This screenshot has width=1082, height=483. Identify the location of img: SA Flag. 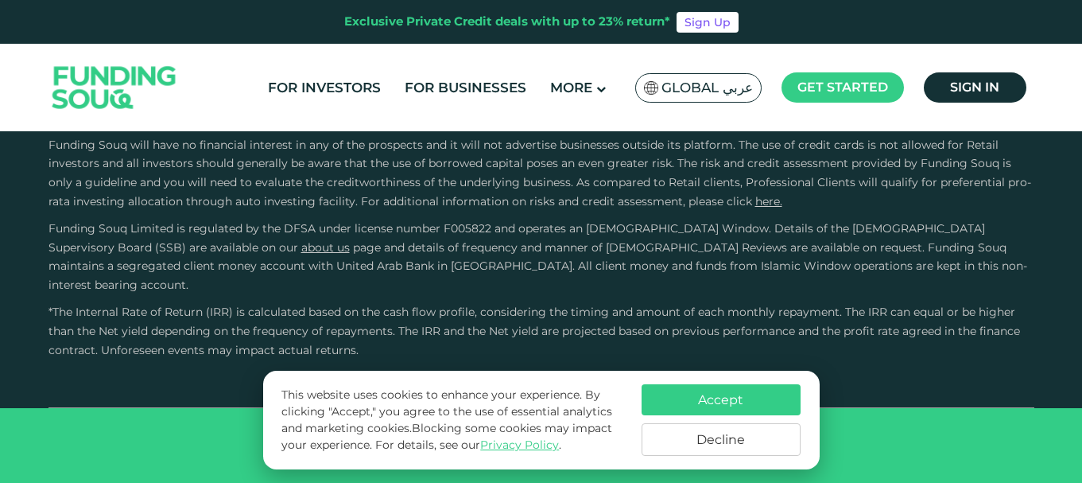
(651, 87).